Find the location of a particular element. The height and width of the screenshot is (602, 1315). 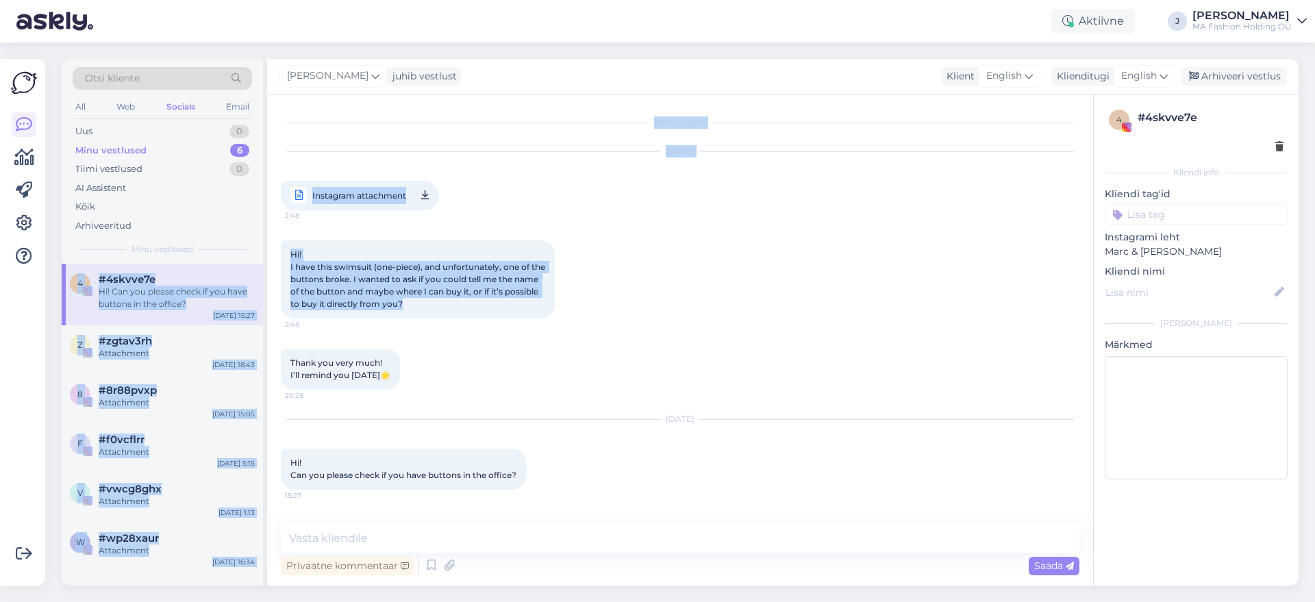

span: #zgtav3rh is located at coordinates (125, 341).